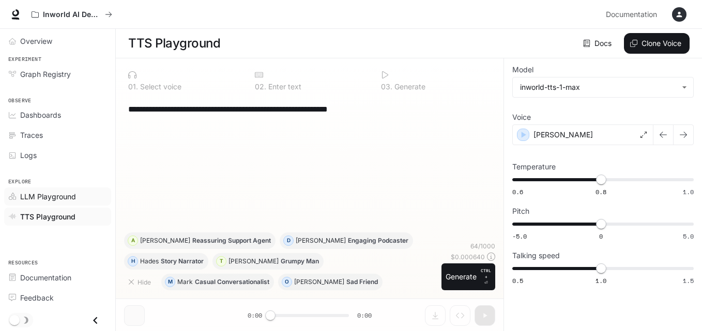 The image size is (702, 331). Describe the element at coordinates (57, 155) in the screenshot. I see `a: Logs` at that location.